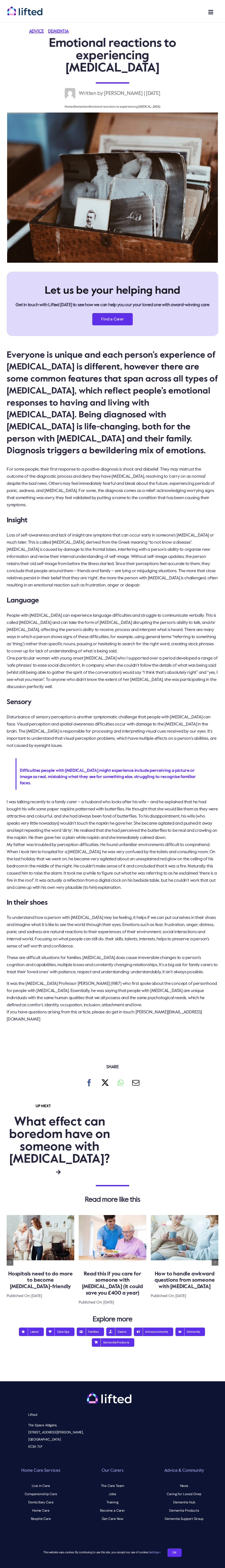  I want to click on a: Link to https://www.liftedcare.com/news/what-effect-can-boredom-have-on-someone-with-dementia/, so click(58, 1172).